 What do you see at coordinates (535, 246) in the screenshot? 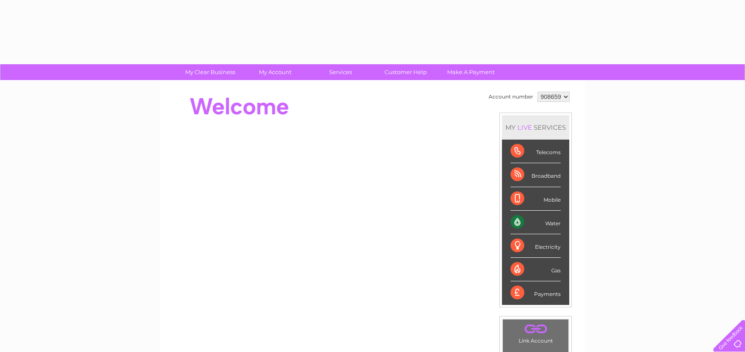
I see `div: Electricity` at bounding box center [535, 246].